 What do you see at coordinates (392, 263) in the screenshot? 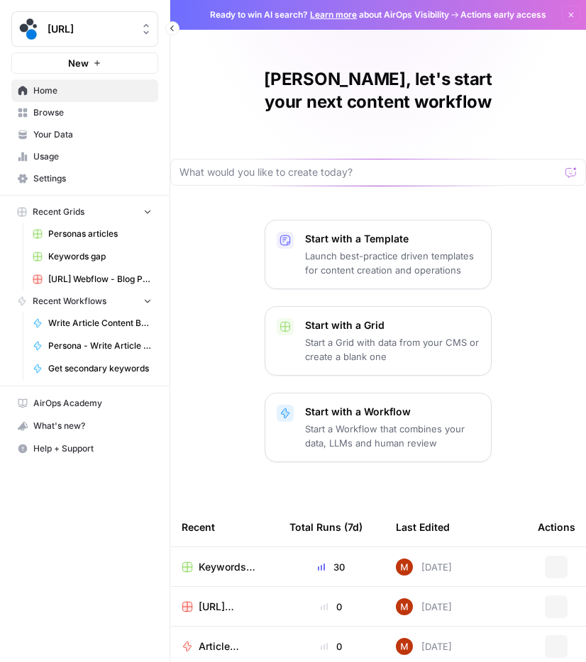
I see `p: Launch best-practice driven templates for content creation and operations` at bounding box center [392, 263].